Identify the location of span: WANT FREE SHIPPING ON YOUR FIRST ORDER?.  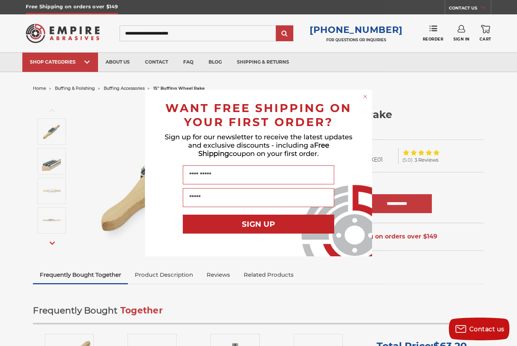
(258, 115).